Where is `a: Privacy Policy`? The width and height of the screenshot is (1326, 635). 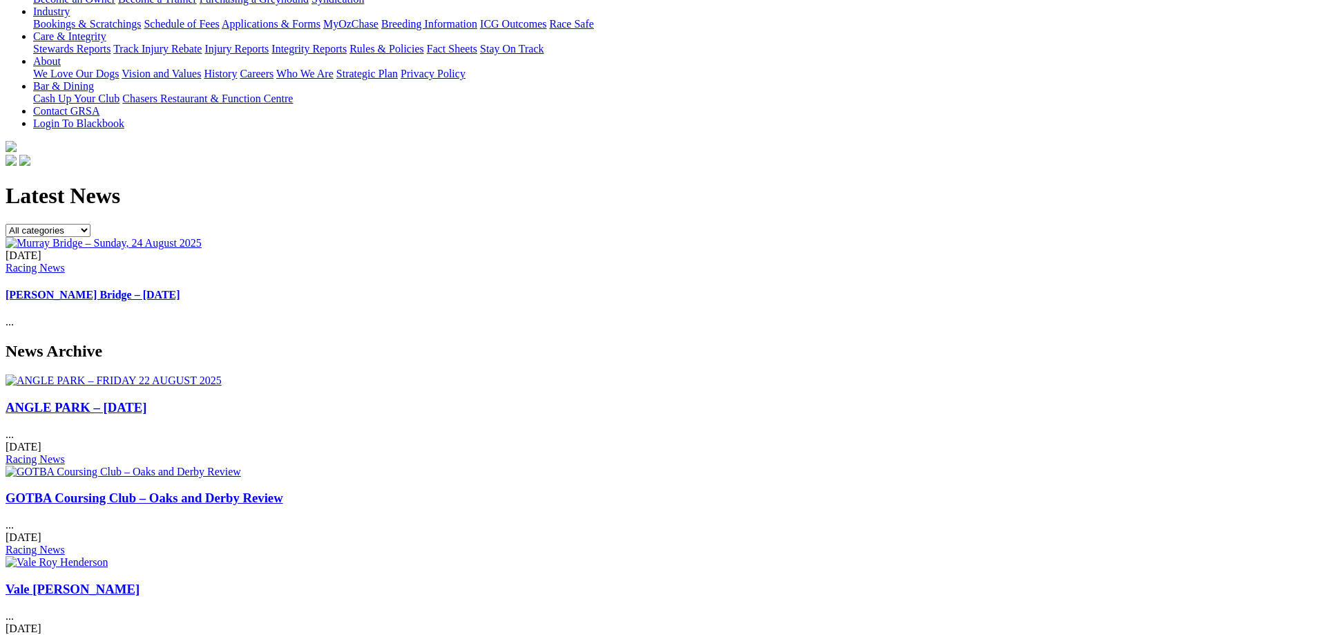
a: Privacy Policy is located at coordinates (433, 73).